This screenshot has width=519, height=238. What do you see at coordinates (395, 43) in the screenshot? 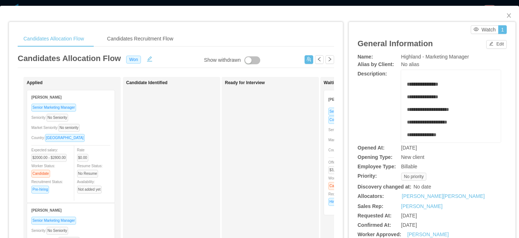
I see `article: General Information` at bounding box center [395, 43].